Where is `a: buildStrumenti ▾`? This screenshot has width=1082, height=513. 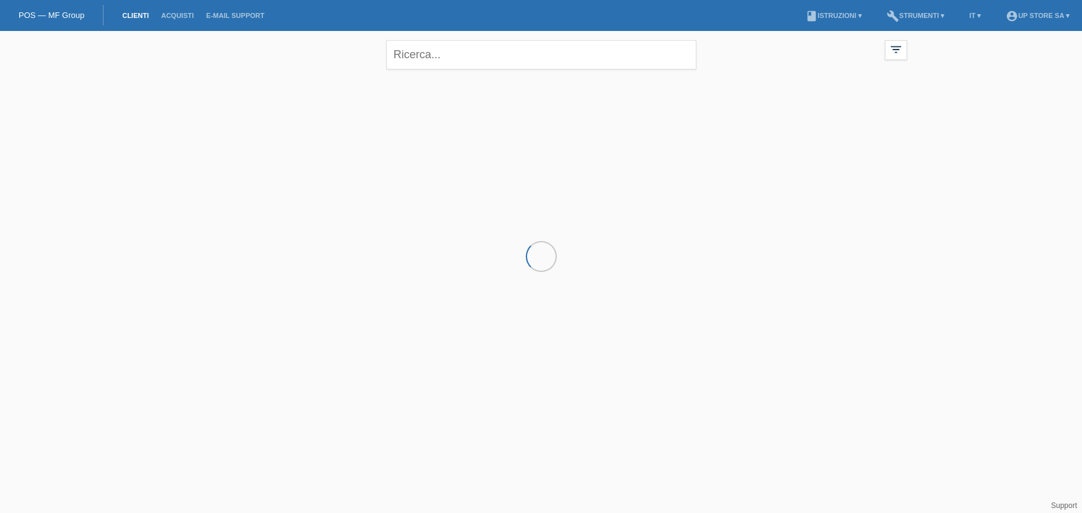
a: buildStrumenti ▾ is located at coordinates (915, 16).